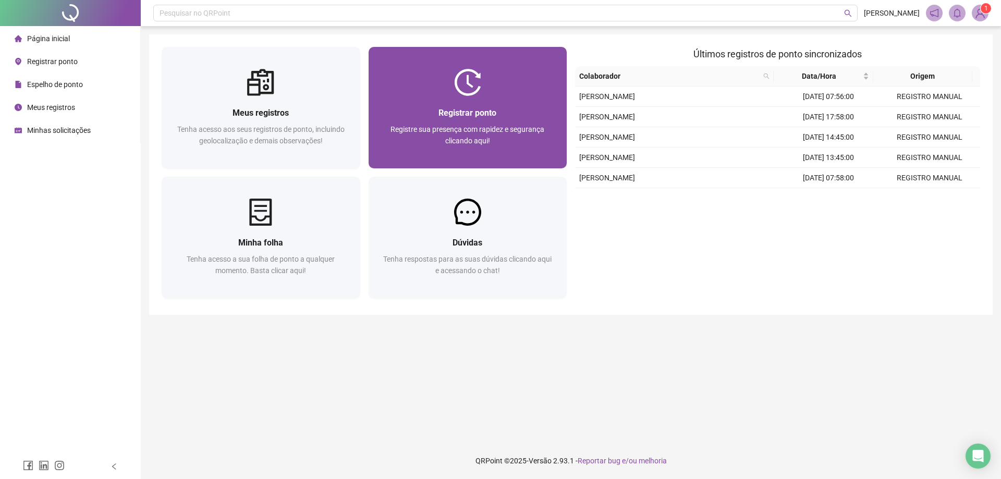 Image resolution: width=1001 pixels, height=479 pixels. What do you see at coordinates (44, 465) in the screenshot?
I see `span: linkedin` at bounding box center [44, 465].